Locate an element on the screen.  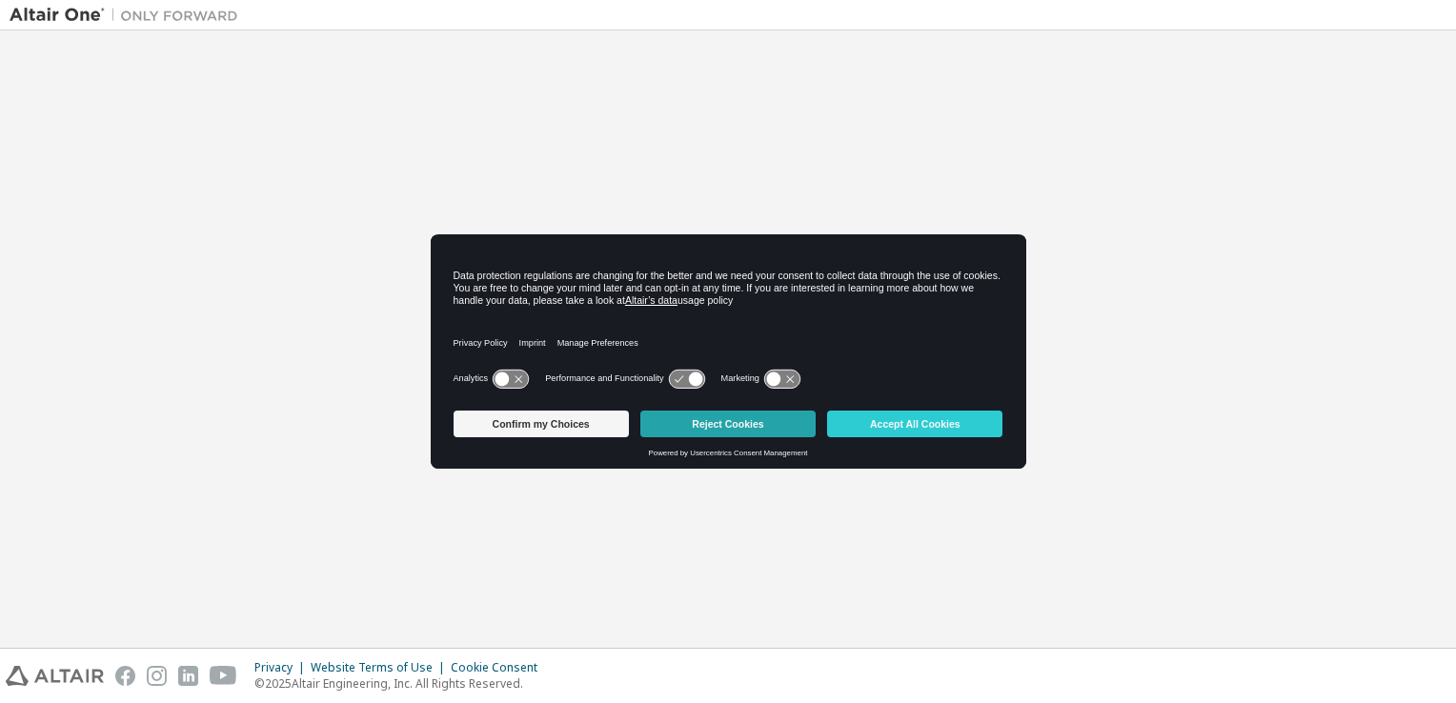
img: Altair One is located at coordinates (129, 15).